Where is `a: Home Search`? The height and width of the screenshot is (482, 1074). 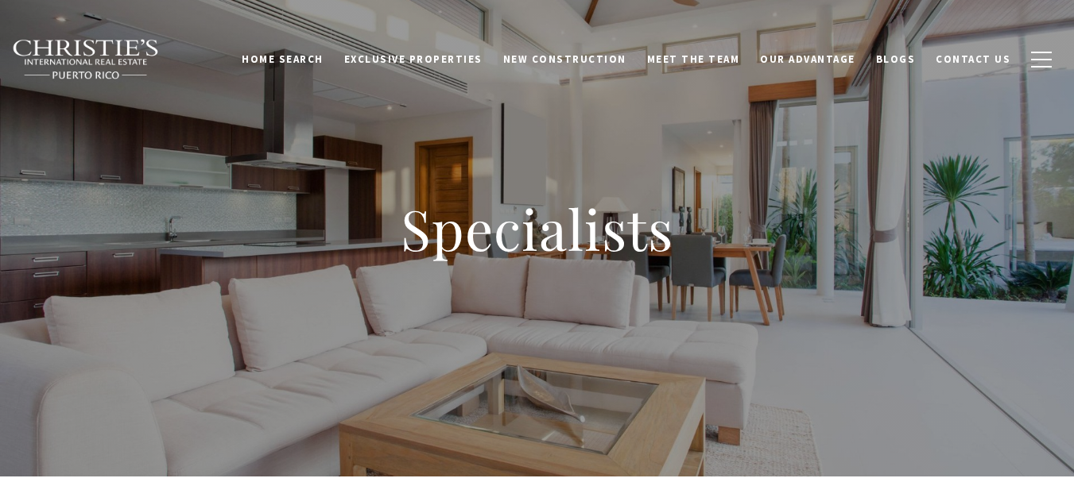
a: Home Search is located at coordinates (282, 59).